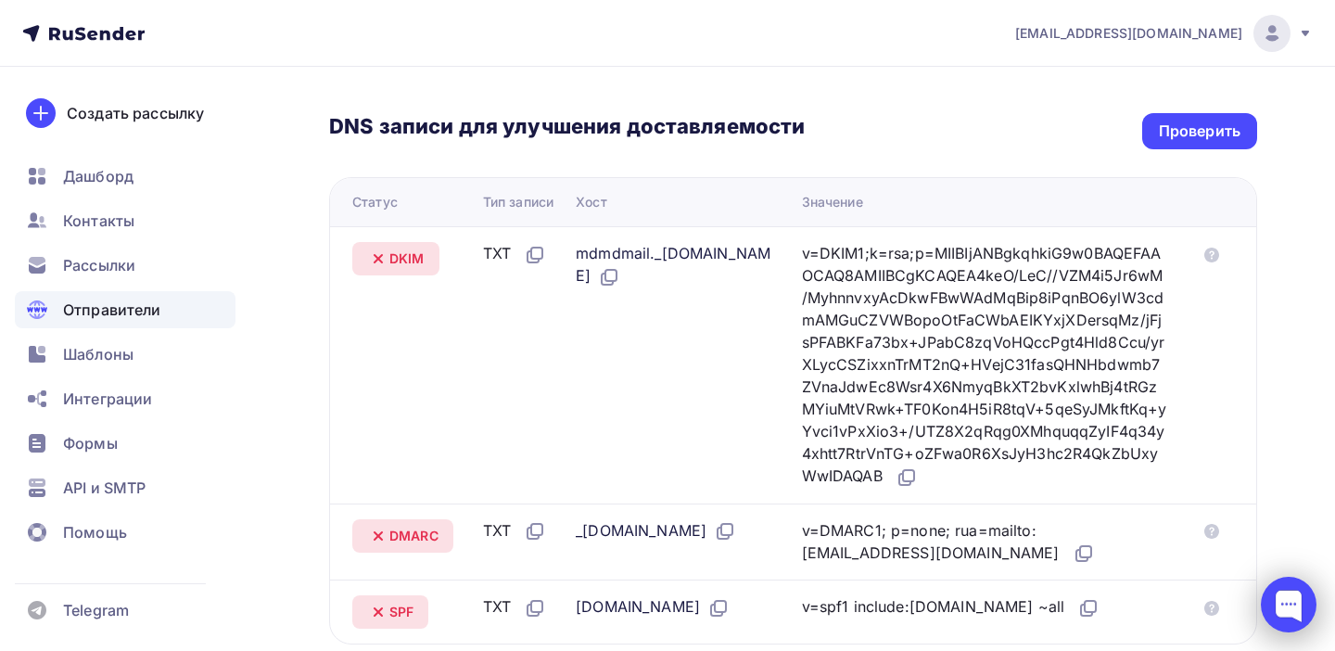 The height and width of the screenshot is (651, 1335). What do you see at coordinates (984, 365) in the screenshot?
I see `div: v=DKIM1;k=rsa;p=MIIBIjANBgkqhkiG9w0BAQEFAAOCAQ8AMIIBCgKCAQEA4keO/LeC//VZM4i5Jr6wM/MyhnnvxyAcDkwFB...` at bounding box center [984, 365].